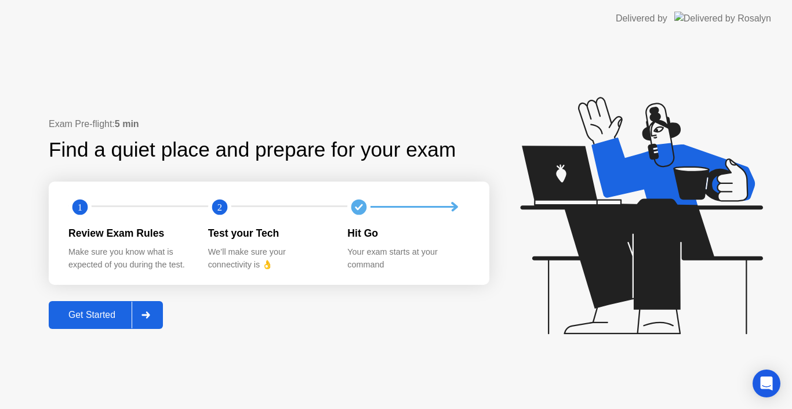  I want to click on img: Delivered by Rosalyn, so click(723, 18).